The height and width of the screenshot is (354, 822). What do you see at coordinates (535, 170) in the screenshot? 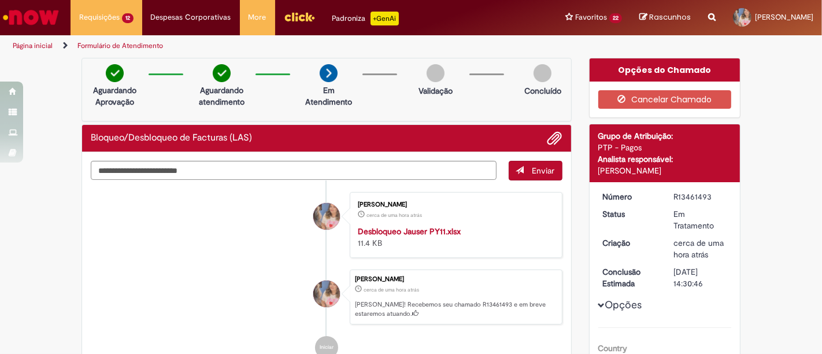
I see `button: Enviar` at bounding box center [535, 170].